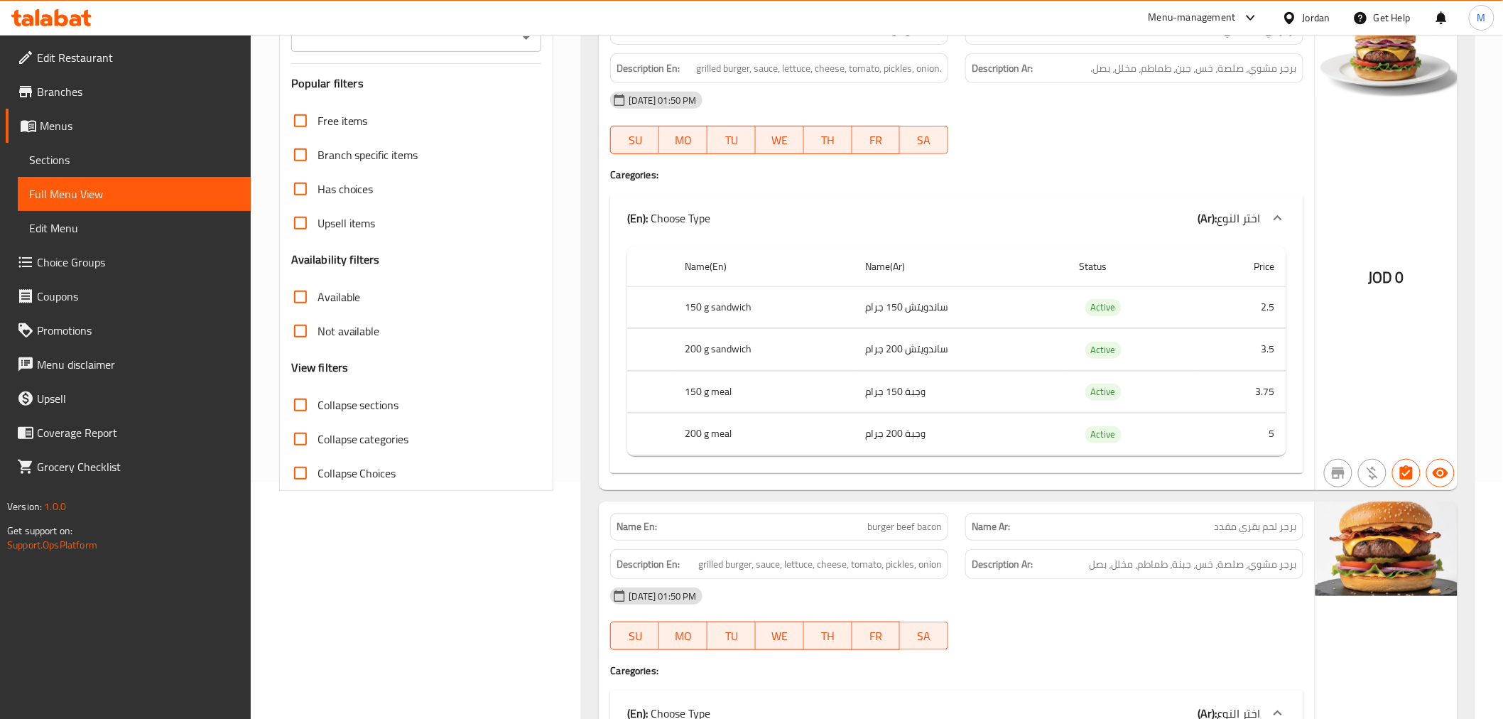 This screenshot has height=719, width=1503. I want to click on a: Edit Restaurant, so click(128, 58).